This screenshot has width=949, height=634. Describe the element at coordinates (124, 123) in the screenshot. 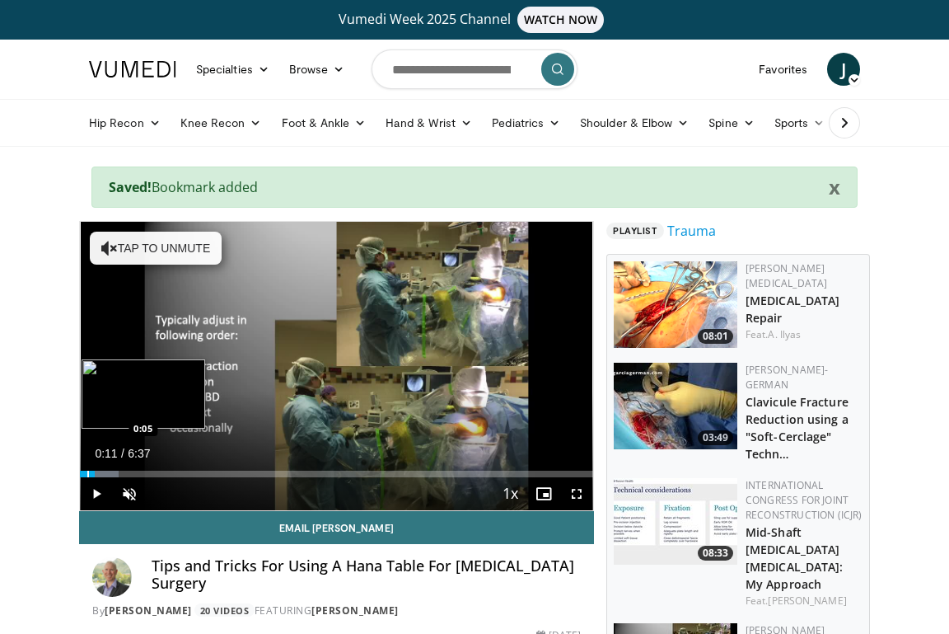

I see `a: Hip Recon` at that location.